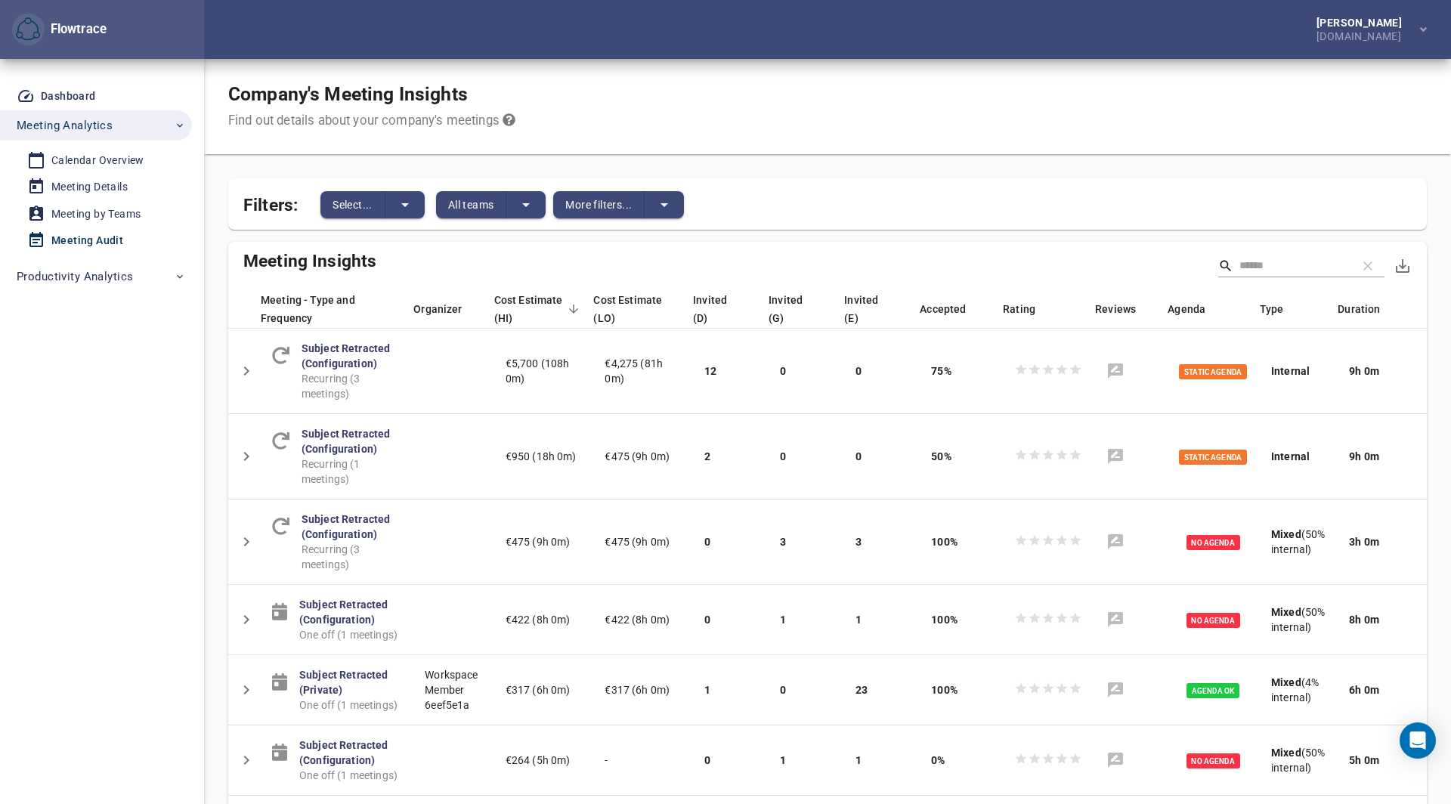 The width and height of the screenshot is (1451, 804). What do you see at coordinates (453, 309) in the screenshot?
I see `div: Organizer` at bounding box center [453, 309].